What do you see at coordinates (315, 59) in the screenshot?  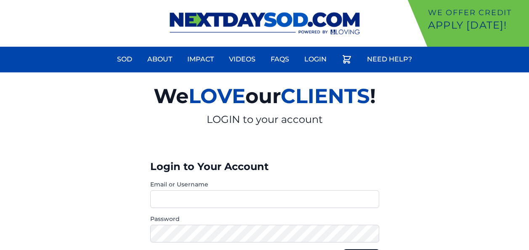 I see `a: Login` at bounding box center [315, 59].